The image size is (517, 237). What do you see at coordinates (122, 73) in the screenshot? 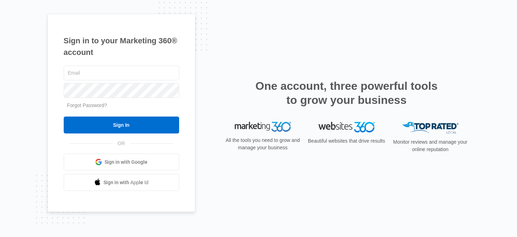
I see `input: Email` at bounding box center [122, 73].